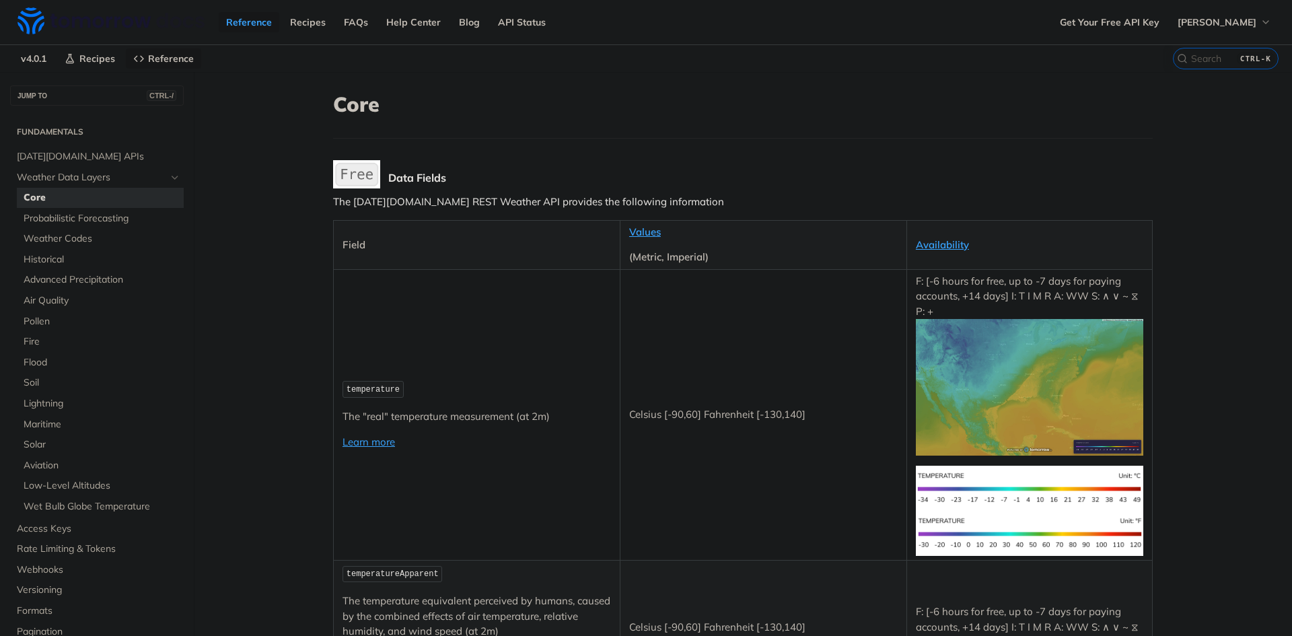 The image size is (1292, 636). What do you see at coordinates (770, 178) in the screenshot?
I see `div: Data Fields` at bounding box center [770, 178].